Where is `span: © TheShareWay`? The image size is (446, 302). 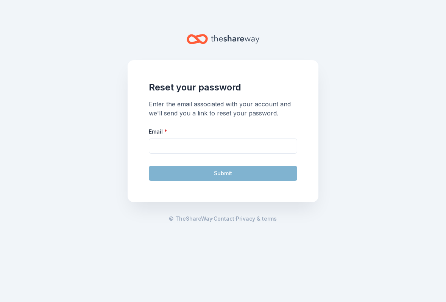 span: © TheShareWay is located at coordinates (191, 218).